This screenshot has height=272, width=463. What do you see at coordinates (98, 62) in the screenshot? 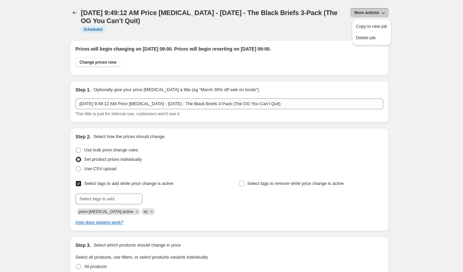
I see `span: Change prices now` at bounding box center [98, 62].